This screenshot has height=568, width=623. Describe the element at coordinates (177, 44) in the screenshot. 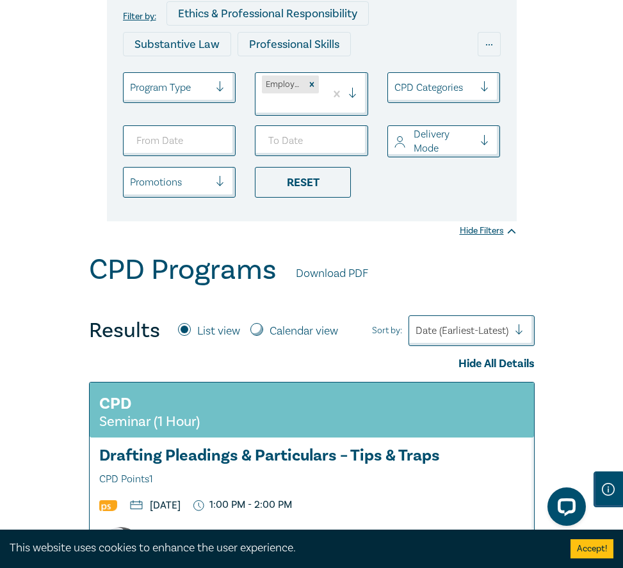

I see `div: Substantive Law` at that location.